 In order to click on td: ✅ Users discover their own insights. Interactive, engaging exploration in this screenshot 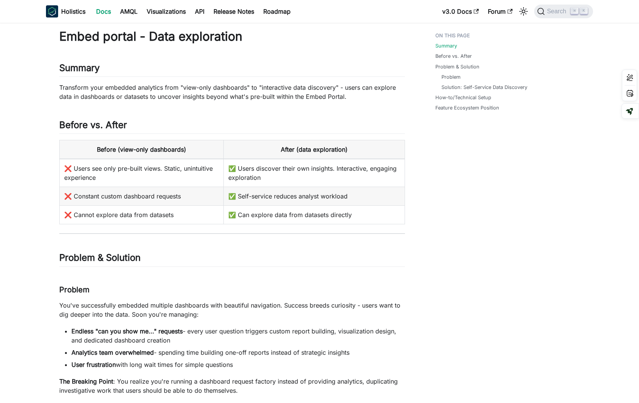, I will do `click(314, 173)`.